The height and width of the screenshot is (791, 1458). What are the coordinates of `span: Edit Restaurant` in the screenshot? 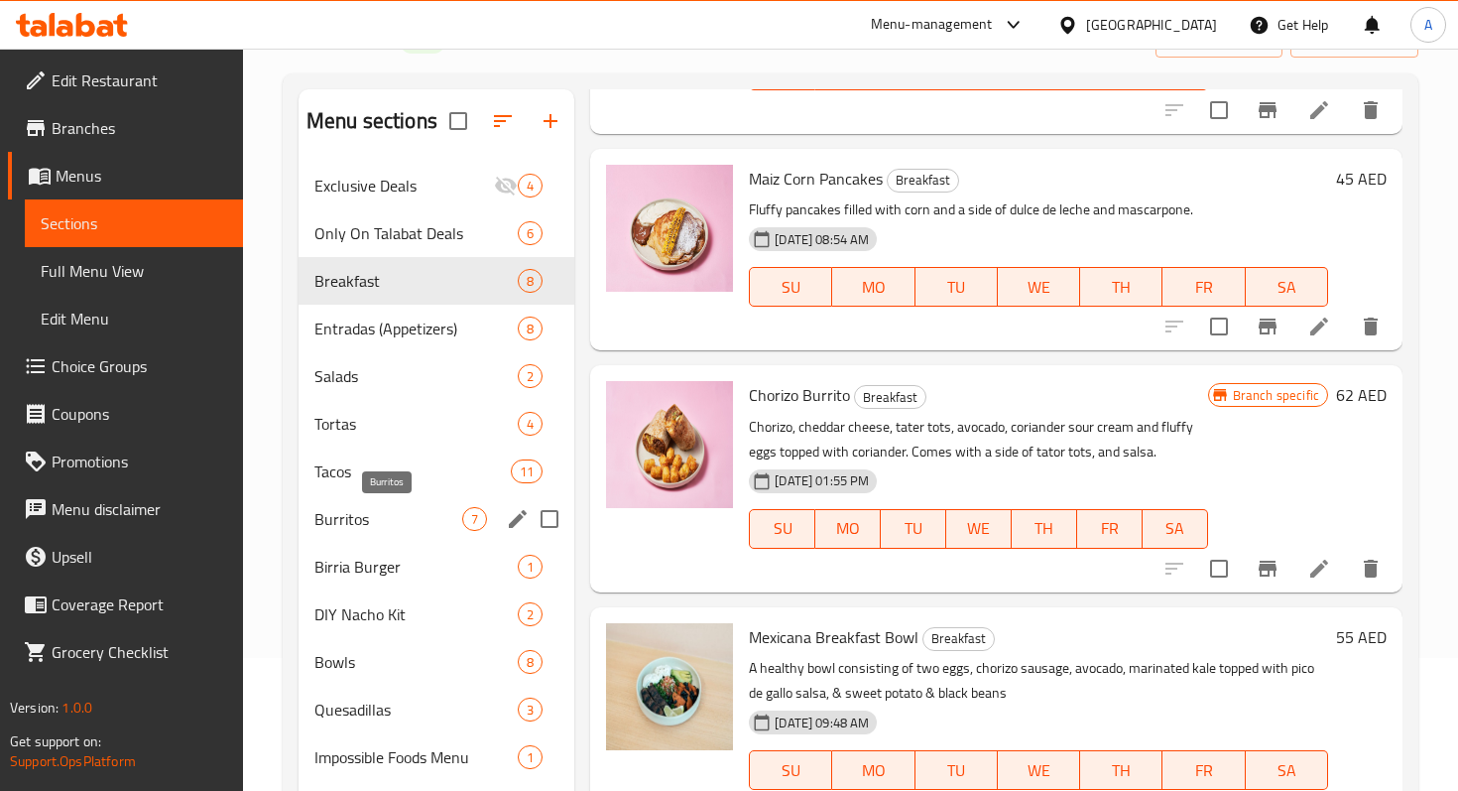 It's located at (139, 80).